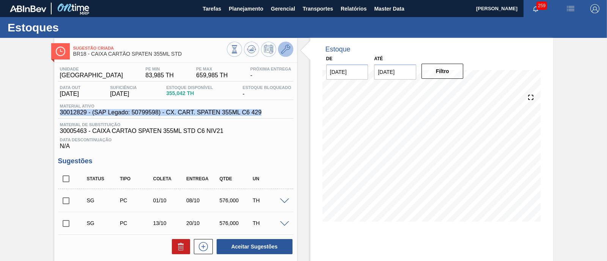  What do you see at coordinates (442, 71) in the screenshot?
I see `button: Filtro` at bounding box center [442, 71].